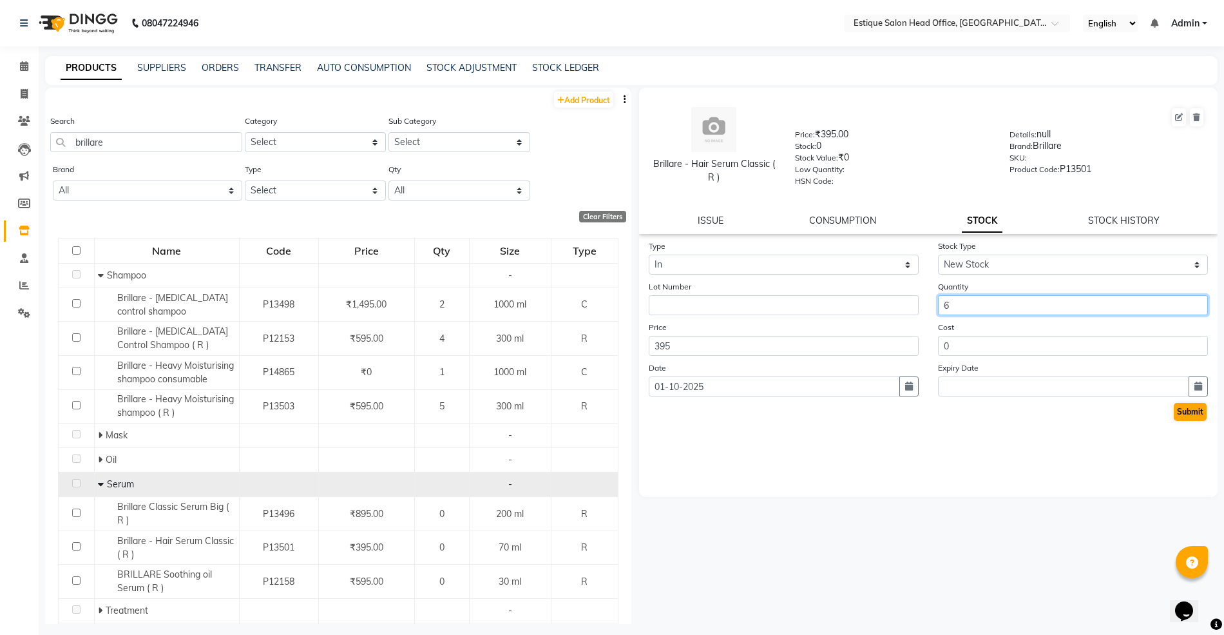 The image size is (1224, 635). Describe the element at coordinates (1124, 220) in the screenshot. I see `a: STOCK HISTORY` at that location.